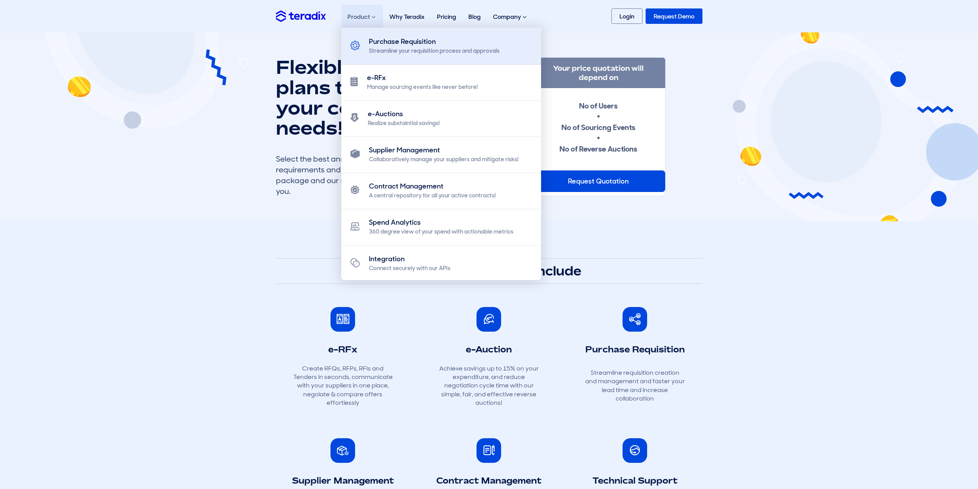 This screenshot has width=978, height=489. What do you see at coordinates (511, 17) in the screenshot?
I see `div: Company` at bounding box center [511, 17].